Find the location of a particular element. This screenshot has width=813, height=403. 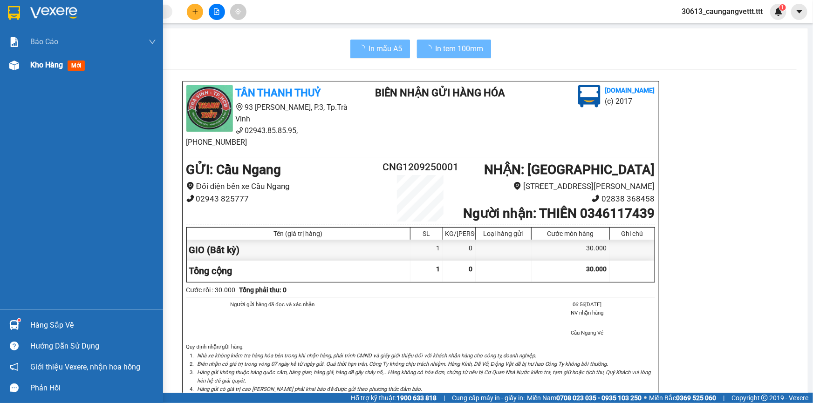

button: aim is located at coordinates (238, 12).